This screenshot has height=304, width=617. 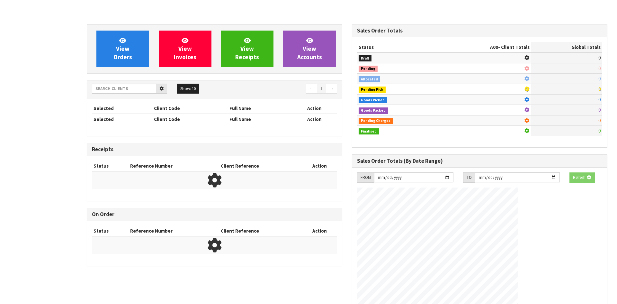 I want to click on span: Allocated, so click(x=369, y=79).